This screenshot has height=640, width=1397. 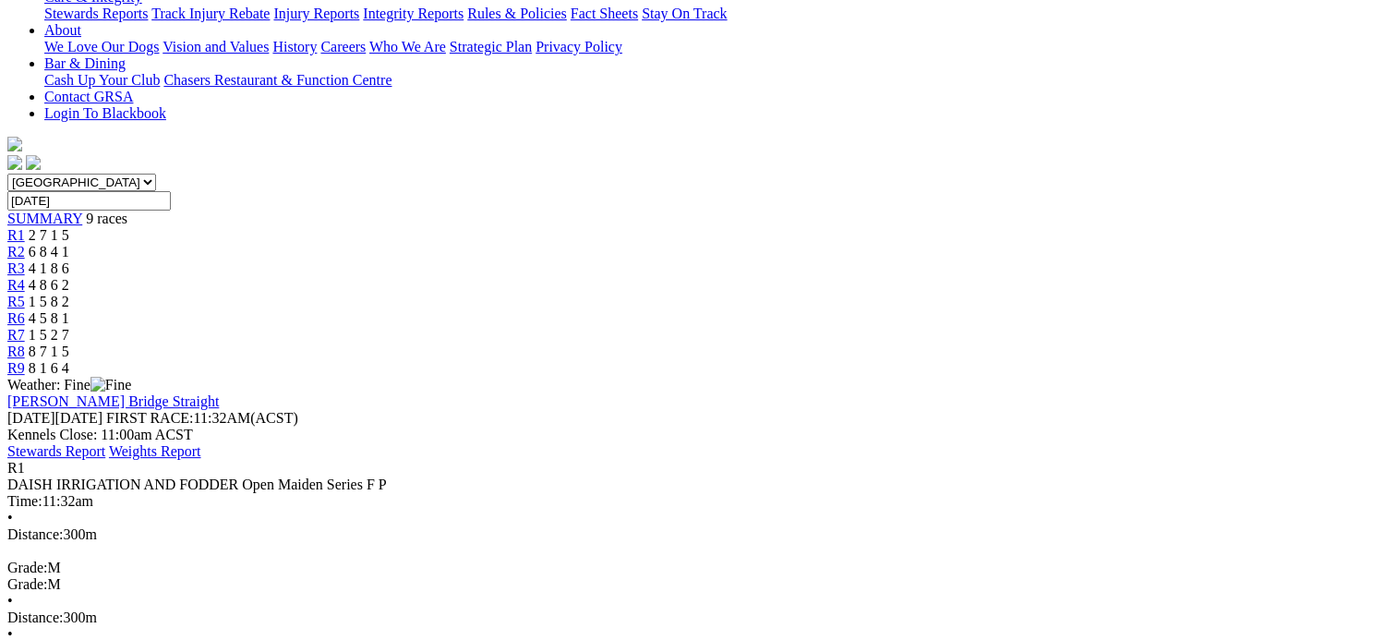 What do you see at coordinates (16, 301) in the screenshot?
I see `a: R5` at bounding box center [16, 301].